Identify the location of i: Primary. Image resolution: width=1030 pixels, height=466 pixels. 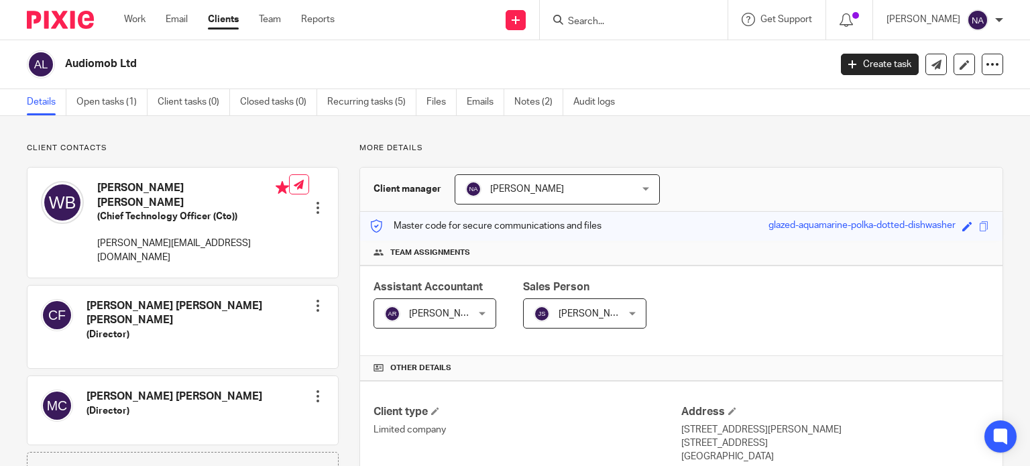
(282, 188).